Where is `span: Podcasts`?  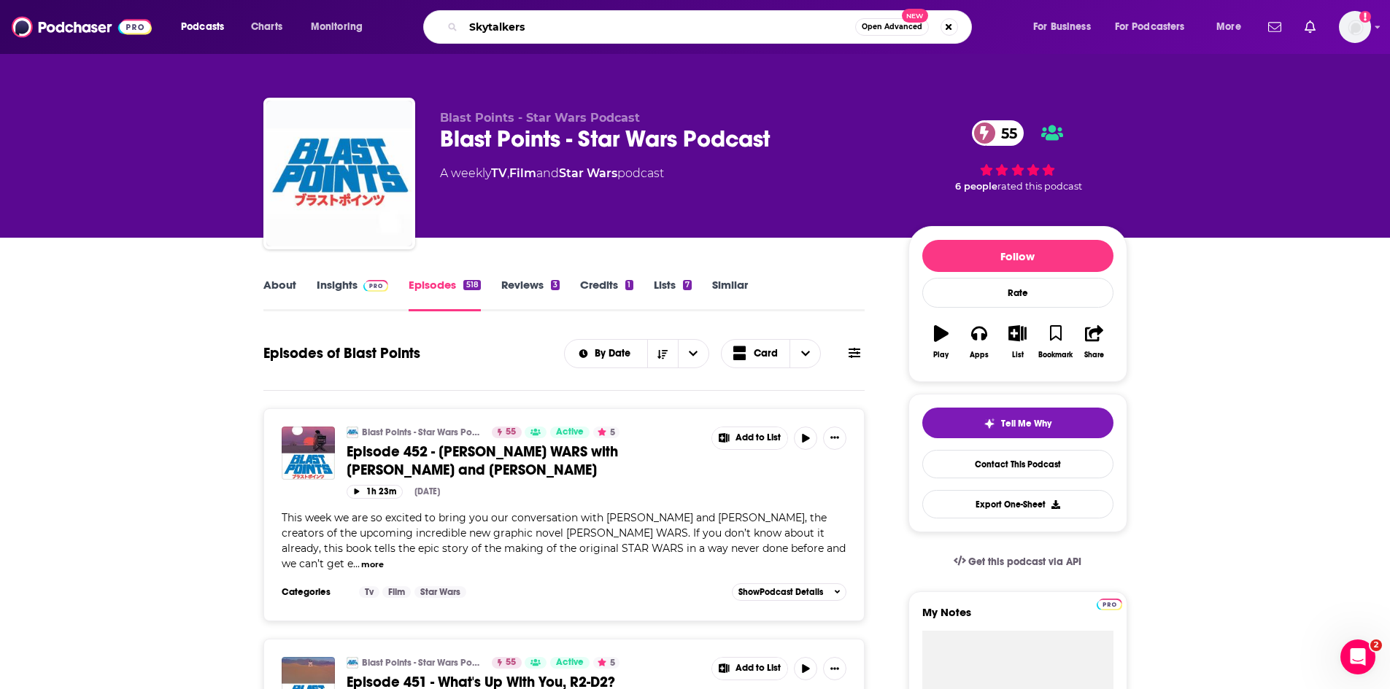
span: Podcasts is located at coordinates (202, 27).